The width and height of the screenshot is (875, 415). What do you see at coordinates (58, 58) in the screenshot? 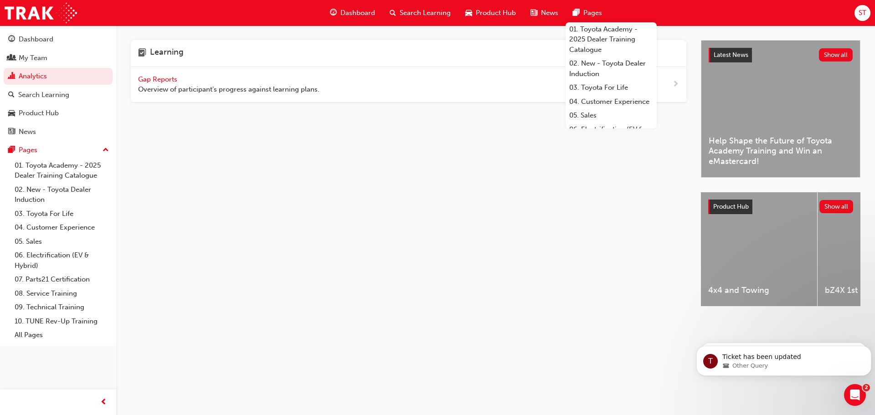
I see `a: My Team` at bounding box center [58, 58].